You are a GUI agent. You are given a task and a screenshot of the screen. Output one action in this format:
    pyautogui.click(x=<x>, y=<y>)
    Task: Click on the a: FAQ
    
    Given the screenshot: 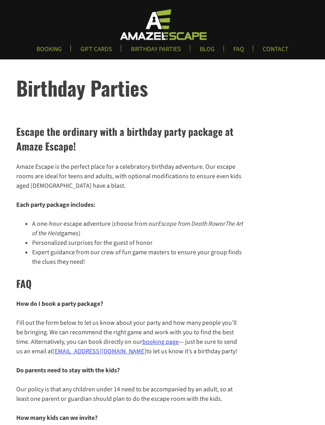 What is the action you would take?
    pyautogui.click(x=239, y=52)
    